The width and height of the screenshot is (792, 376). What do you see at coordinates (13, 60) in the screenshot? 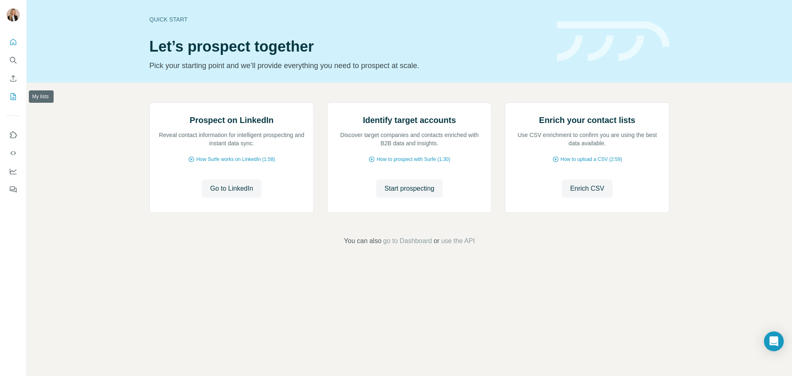
I see `button: Search` at bounding box center [13, 60].